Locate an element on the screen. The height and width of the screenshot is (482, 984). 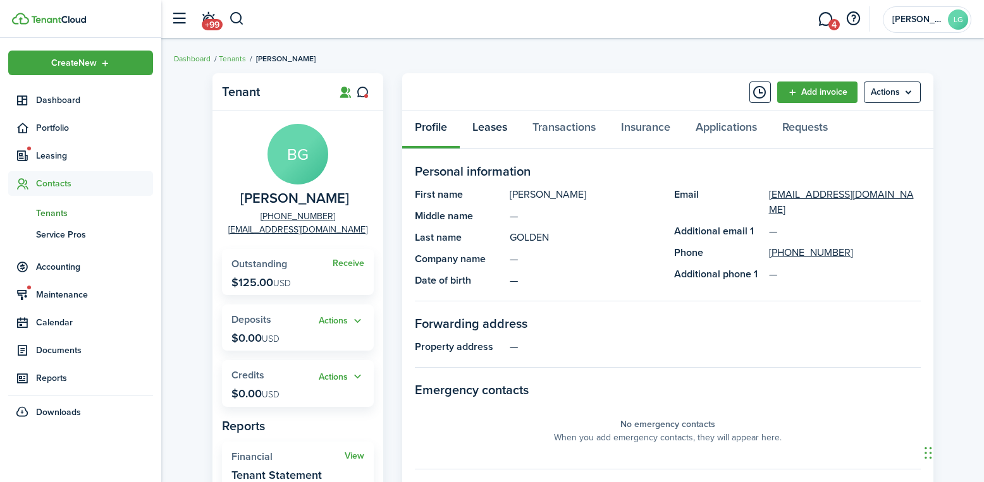
panel-main-subtitle: Reports is located at coordinates (298, 426).